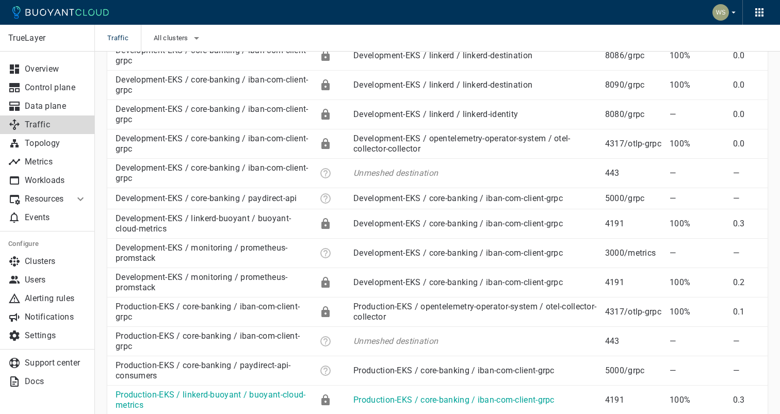  I want to click on a: Production-EKS / core-banking / paydirect-api-consumers, so click(203, 370).